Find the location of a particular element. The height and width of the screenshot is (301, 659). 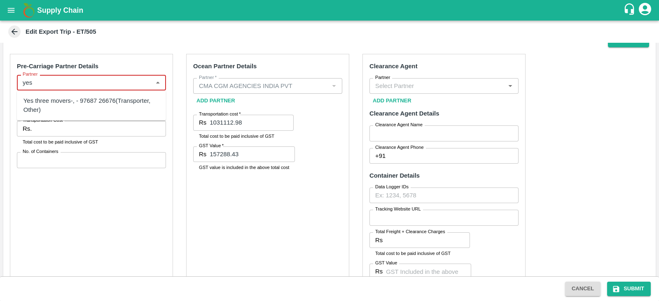

label: Transportation cost is located at coordinates (220, 114).